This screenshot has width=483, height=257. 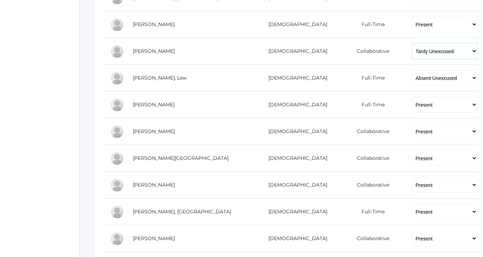 What do you see at coordinates (117, 105) in the screenshot?
I see `div: Frances Leidenfrost` at bounding box center [117, 105].